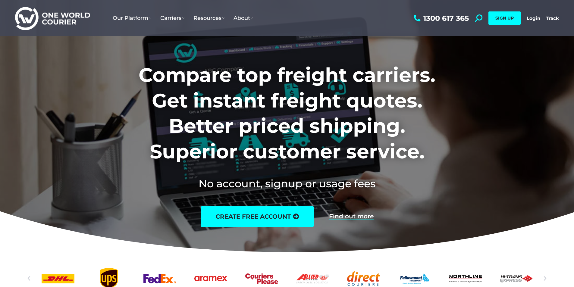 This screenshot has height=287, width=574. I want to click on a: Find out more, so click(351, 217).